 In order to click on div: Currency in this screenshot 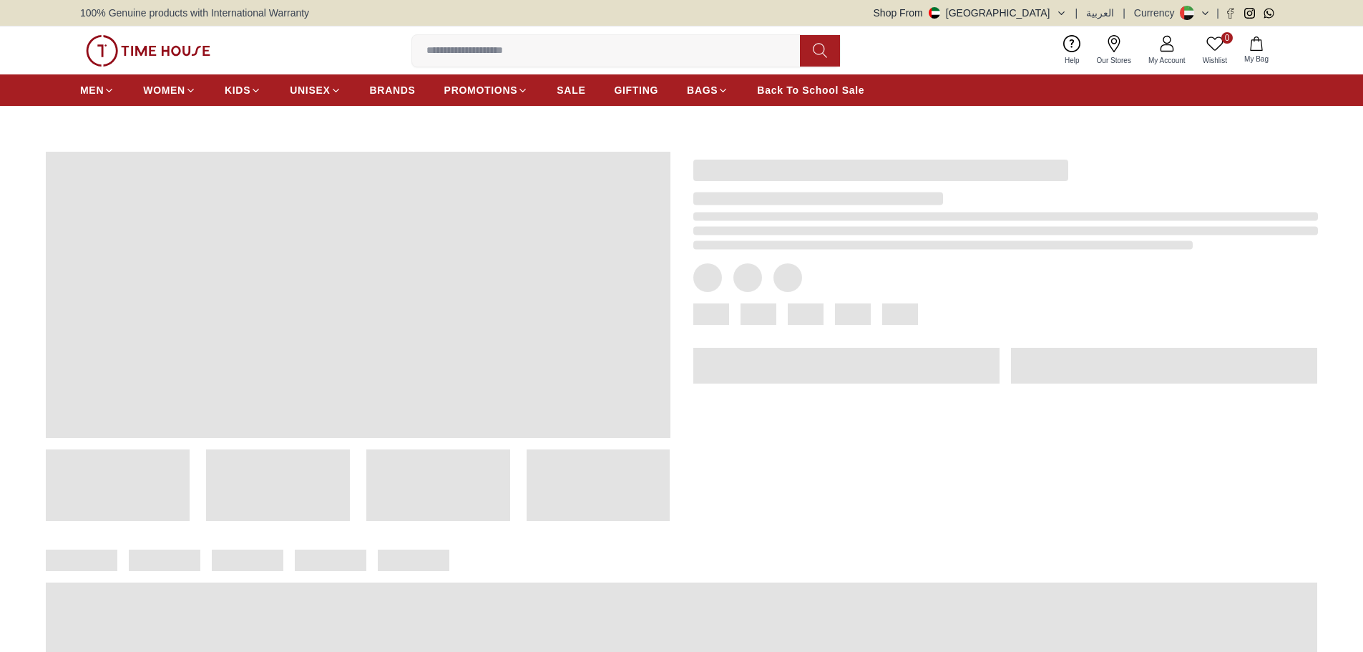, I will do `click(1157, 13)`.